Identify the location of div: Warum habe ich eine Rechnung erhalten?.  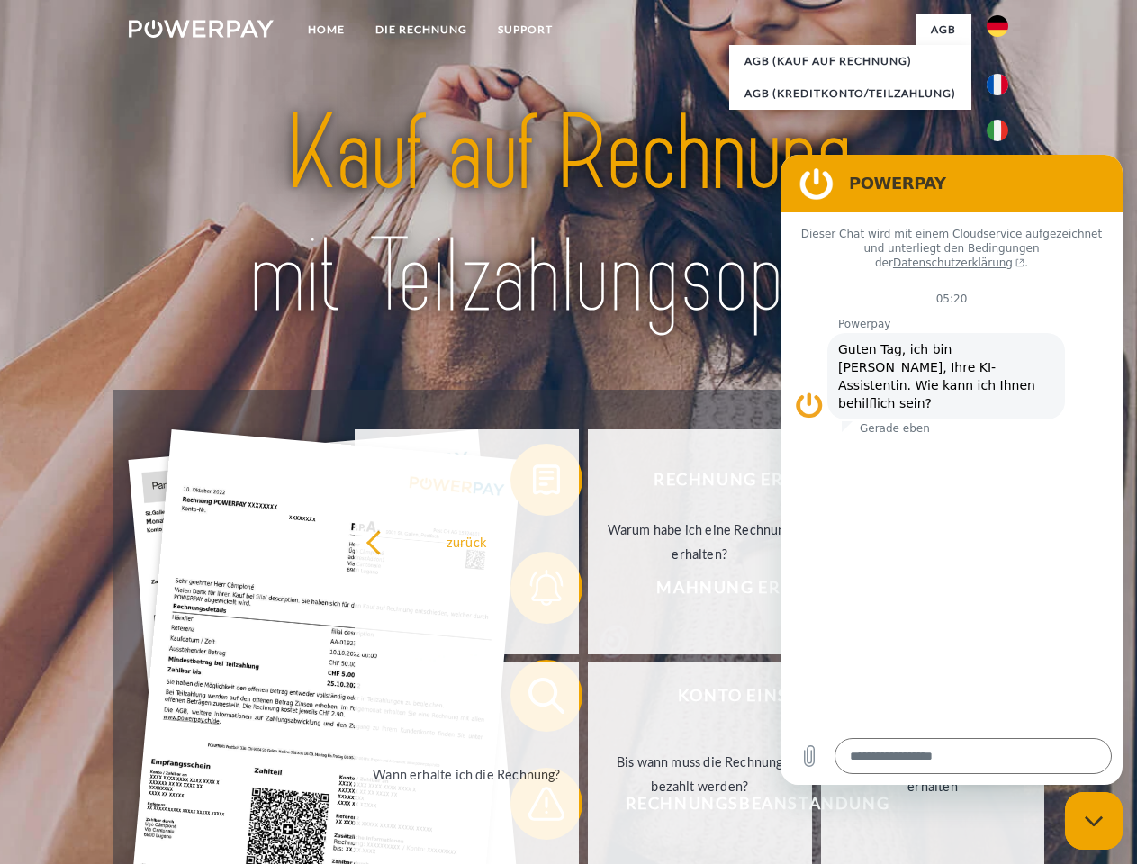
(699, 542).